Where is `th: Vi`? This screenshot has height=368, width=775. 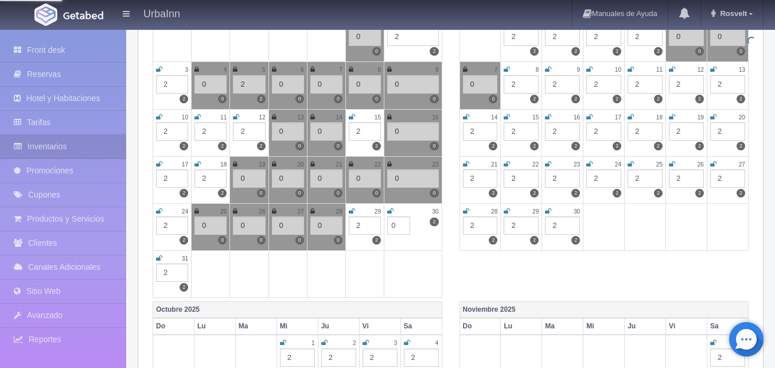 th: Vi is located at coordinates (687, 326).